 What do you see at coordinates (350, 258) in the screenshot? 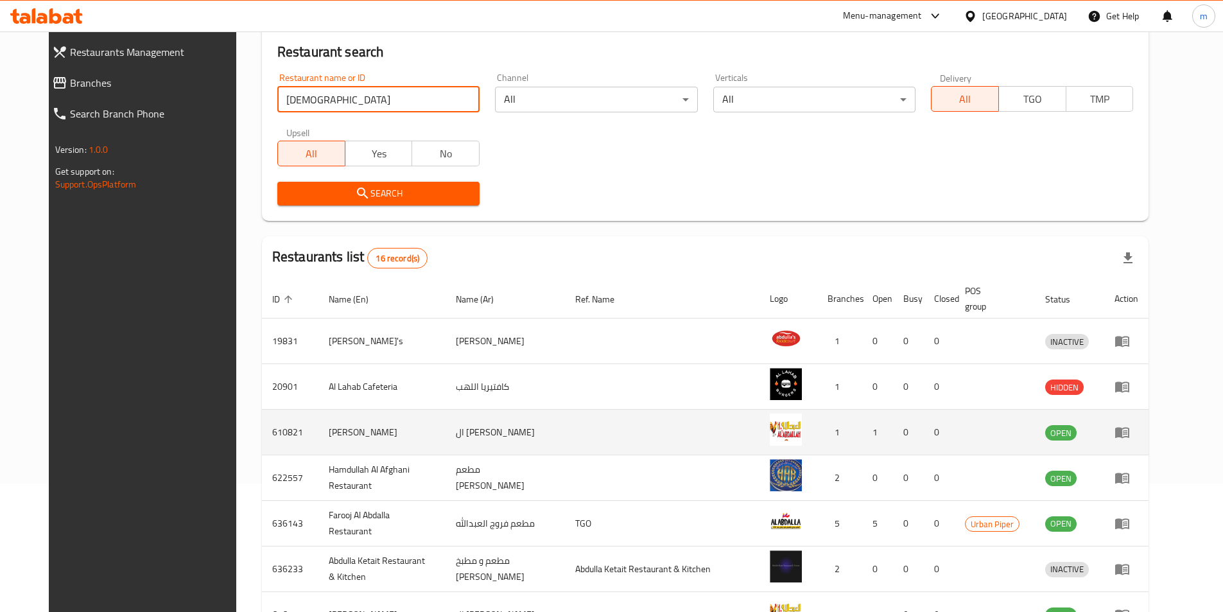
I see `h2: Restaurants list` at bounding box center [350, 258].